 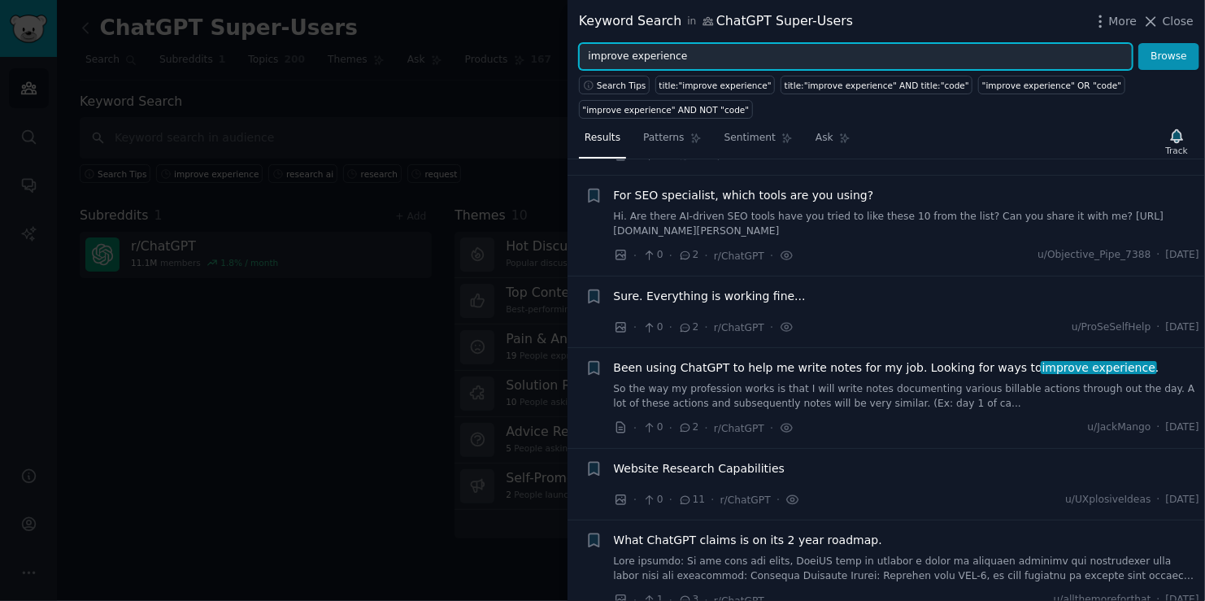 What do you see at coordinates (1120, 428) in the screenshot?
I see `span: u/JackMango` at bounding box center [1120, 428].